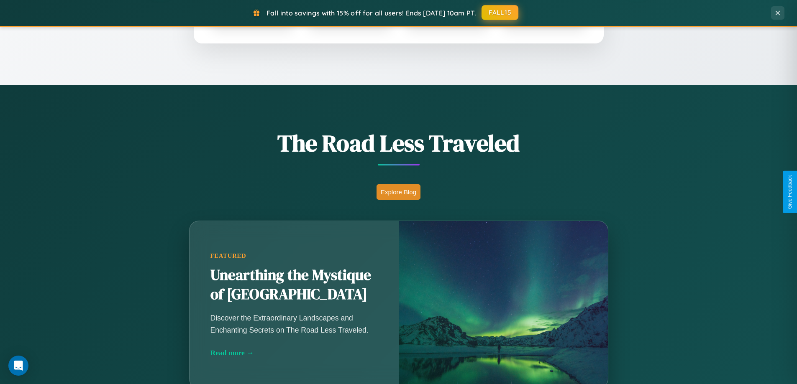 Image resolution: width=797 pixels, height=384 pixels. I want to click on div: Give Feedback, so click(790, 192).